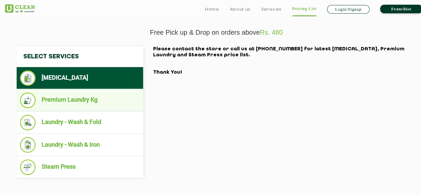 This screenshot has width=421, height=195. What do you see at coordinates (240, 9) in the screenshot?
I see `a: About us` at bounding box center [240, 9].